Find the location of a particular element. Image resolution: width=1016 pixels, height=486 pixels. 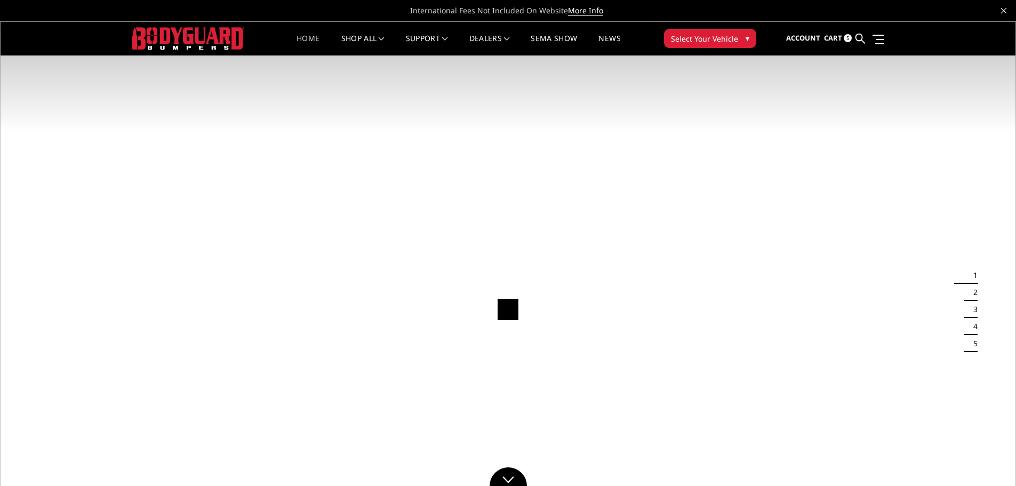

a: Click to Down is located at coordinates (508, 476).